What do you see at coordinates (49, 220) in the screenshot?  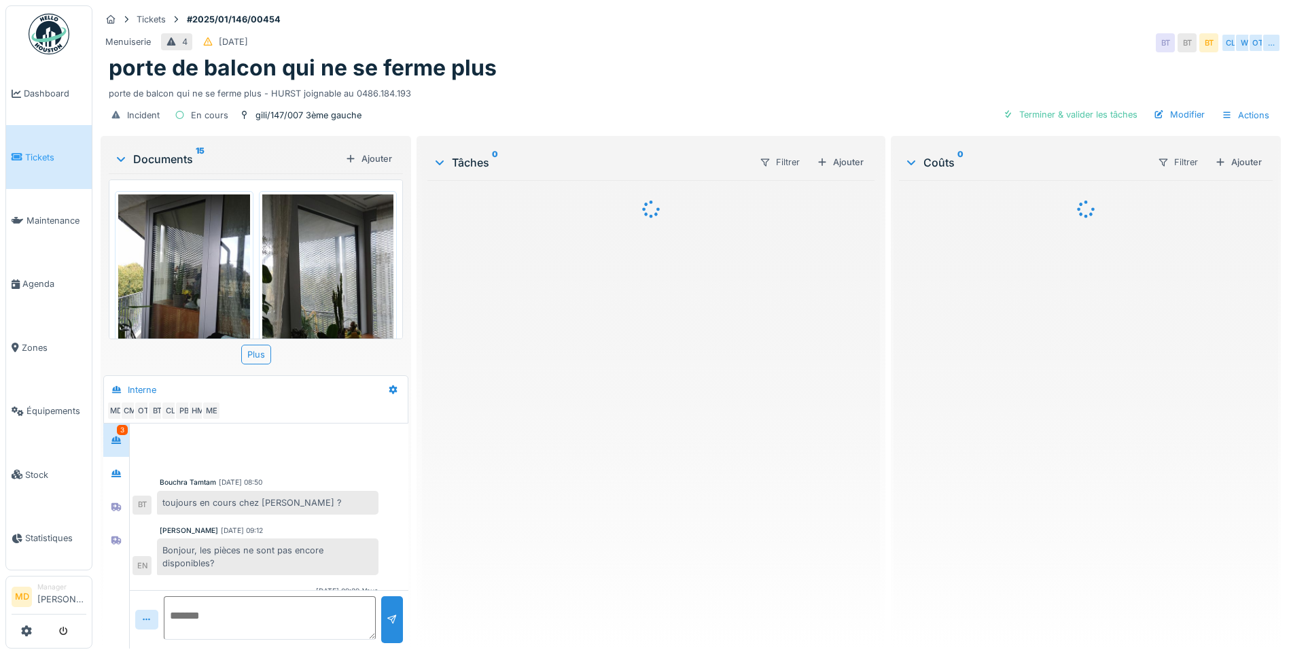 I see `a: Maintenance` at bounding box center [49, 220].